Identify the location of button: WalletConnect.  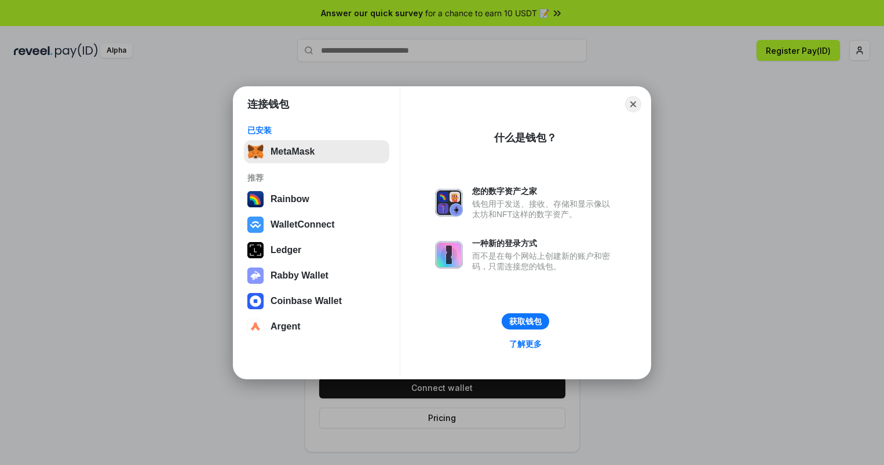
(316, 225).